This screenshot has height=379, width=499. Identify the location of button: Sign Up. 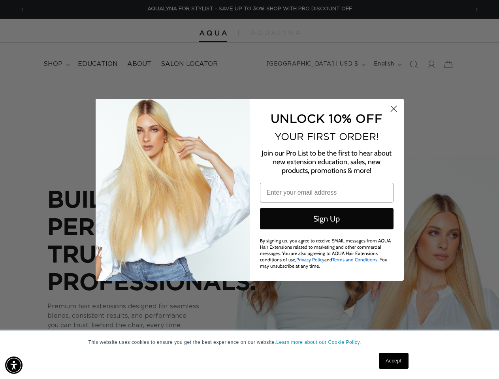
(327, 219).